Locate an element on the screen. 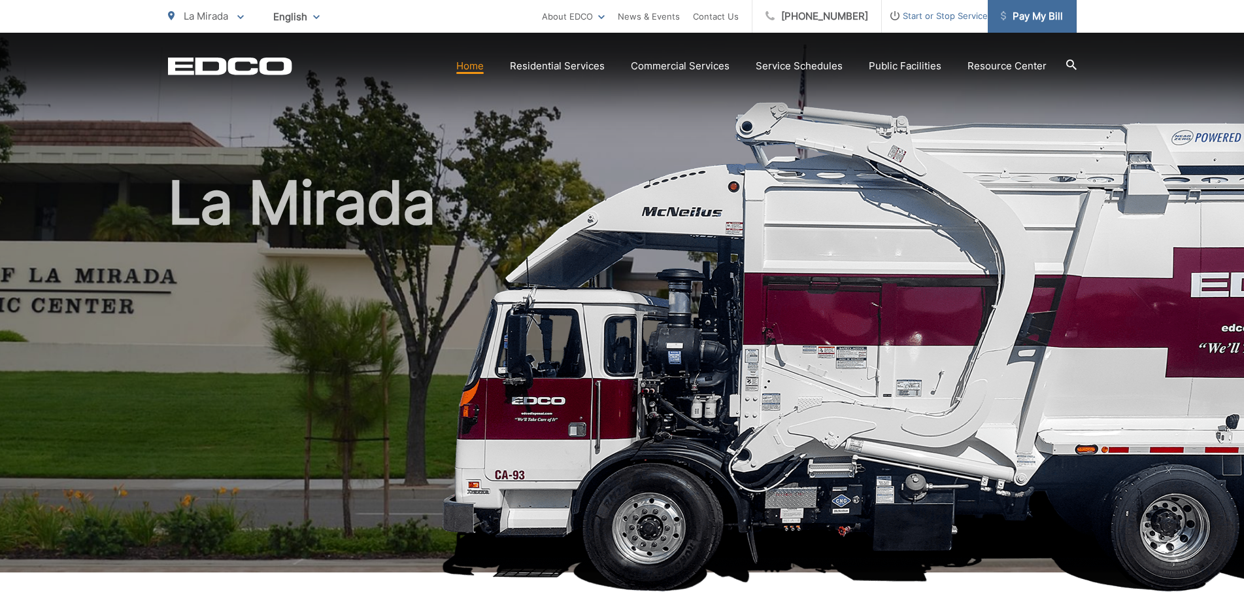 The image size is (1244, 596). a: Home is located at coordinates (470, 66).